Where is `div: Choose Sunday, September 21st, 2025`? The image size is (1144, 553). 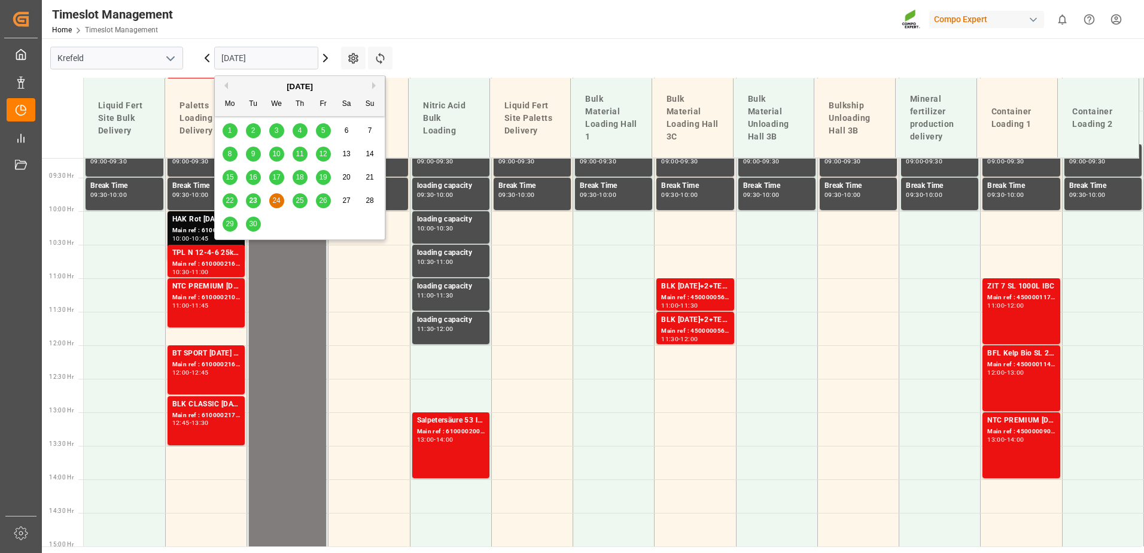 div: Choose Sunday, September 21st, 2025 is located at coordinates (370, 177).